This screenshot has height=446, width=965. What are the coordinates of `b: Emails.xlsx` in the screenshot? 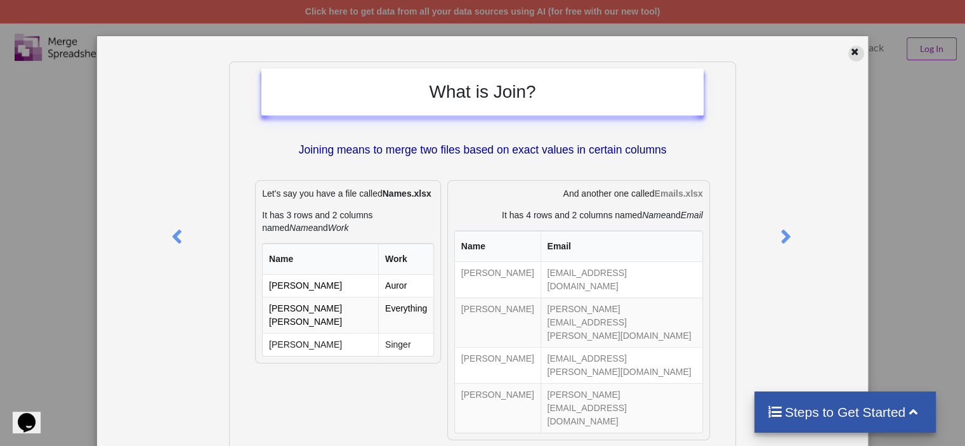 It's located at (678, 193).